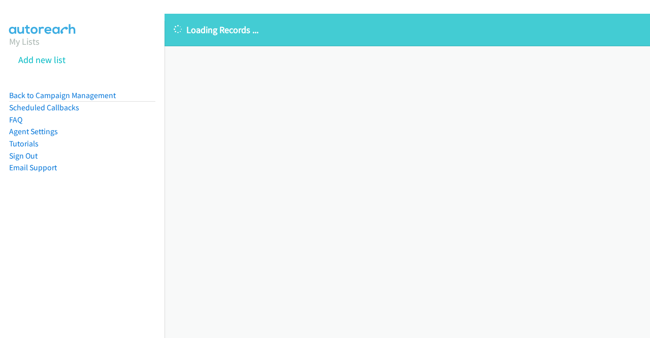  I want to click on a: Back to Campaign Management, so click(62, 95).